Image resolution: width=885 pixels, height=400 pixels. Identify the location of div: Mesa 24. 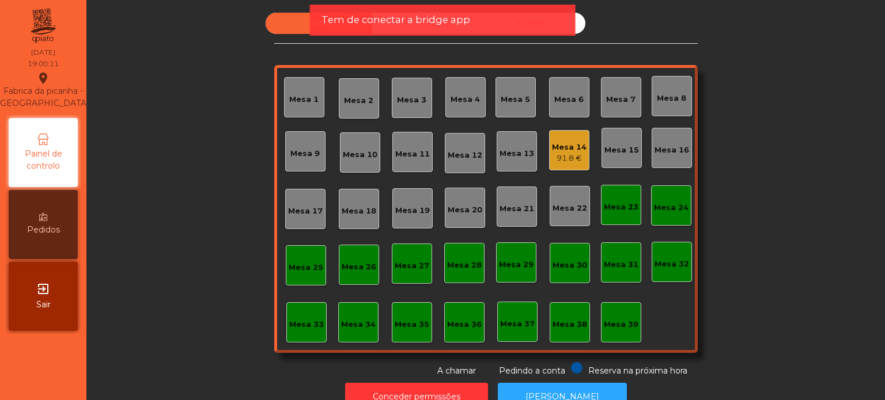
(671, 208).